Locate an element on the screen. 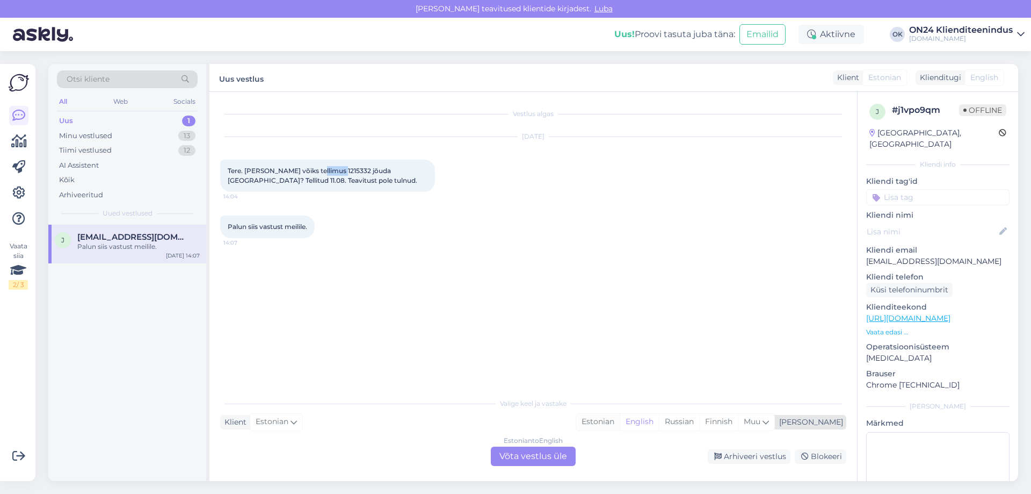 This screenshot has width=1031, height=494. span: Uued vestlused is located at coordinates (127, 213).